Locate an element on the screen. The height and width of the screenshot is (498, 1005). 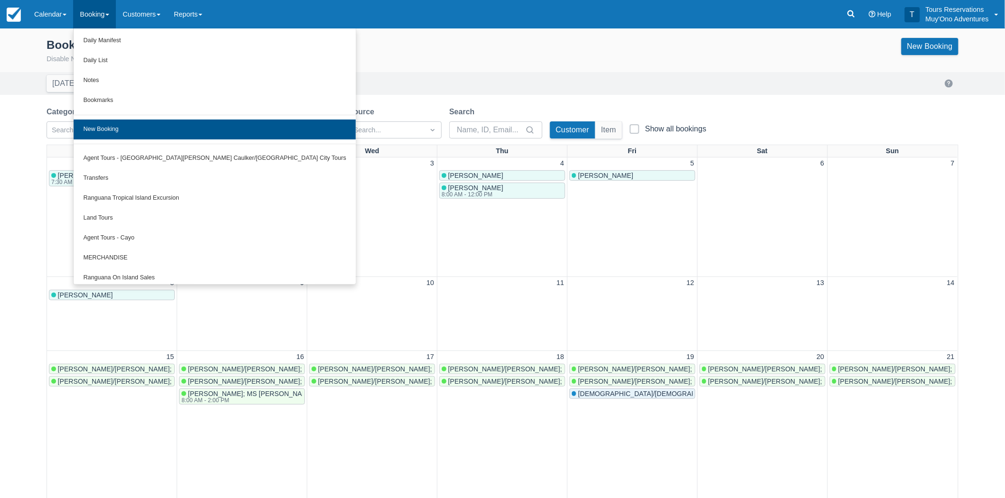
ul: Booking is located at coordinates (215, 157).